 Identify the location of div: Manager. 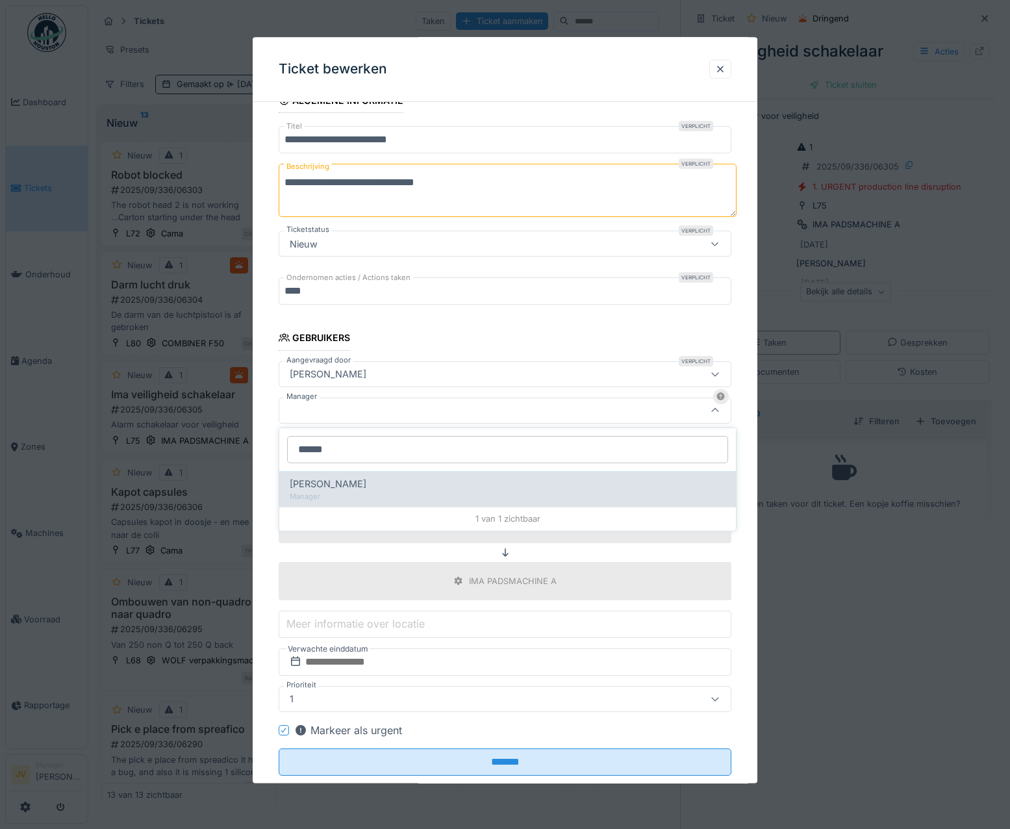
(507, 496).